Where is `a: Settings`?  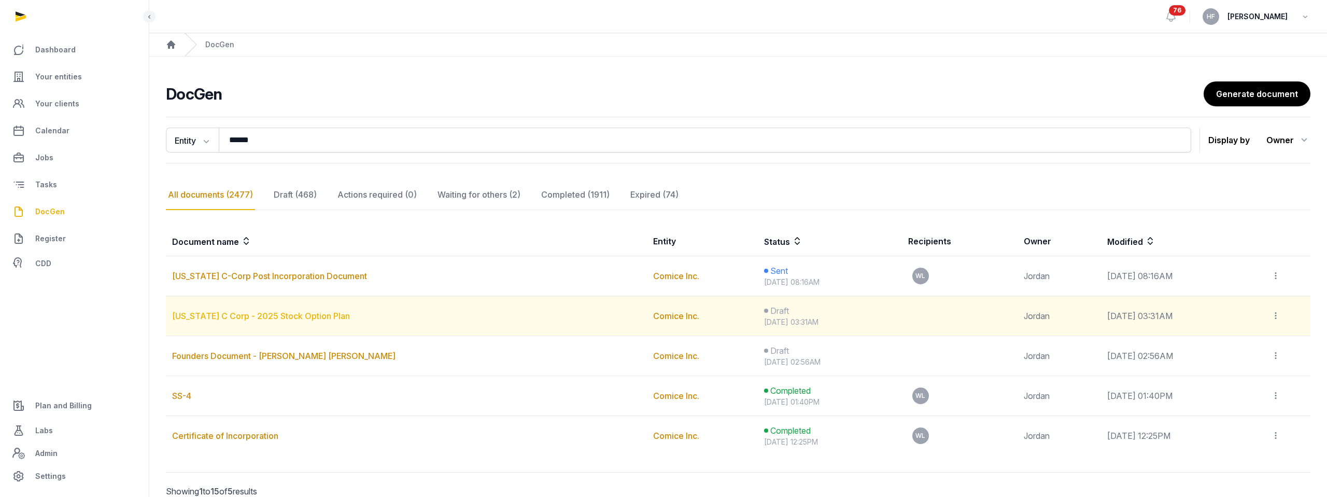 a: Settings is located at coordinates (74, 476).